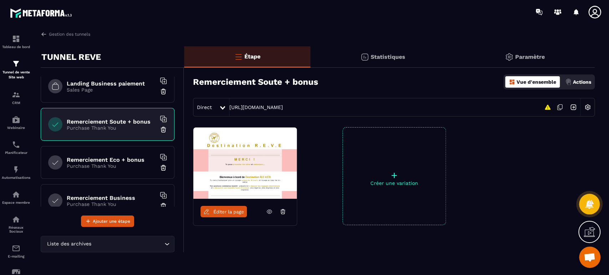 The width and height of the screenshot is (609, 275). Describe the element at coordinates (16, 173) in the screenshot. I see `a: automationsautomationsAutomatisations` at that location.